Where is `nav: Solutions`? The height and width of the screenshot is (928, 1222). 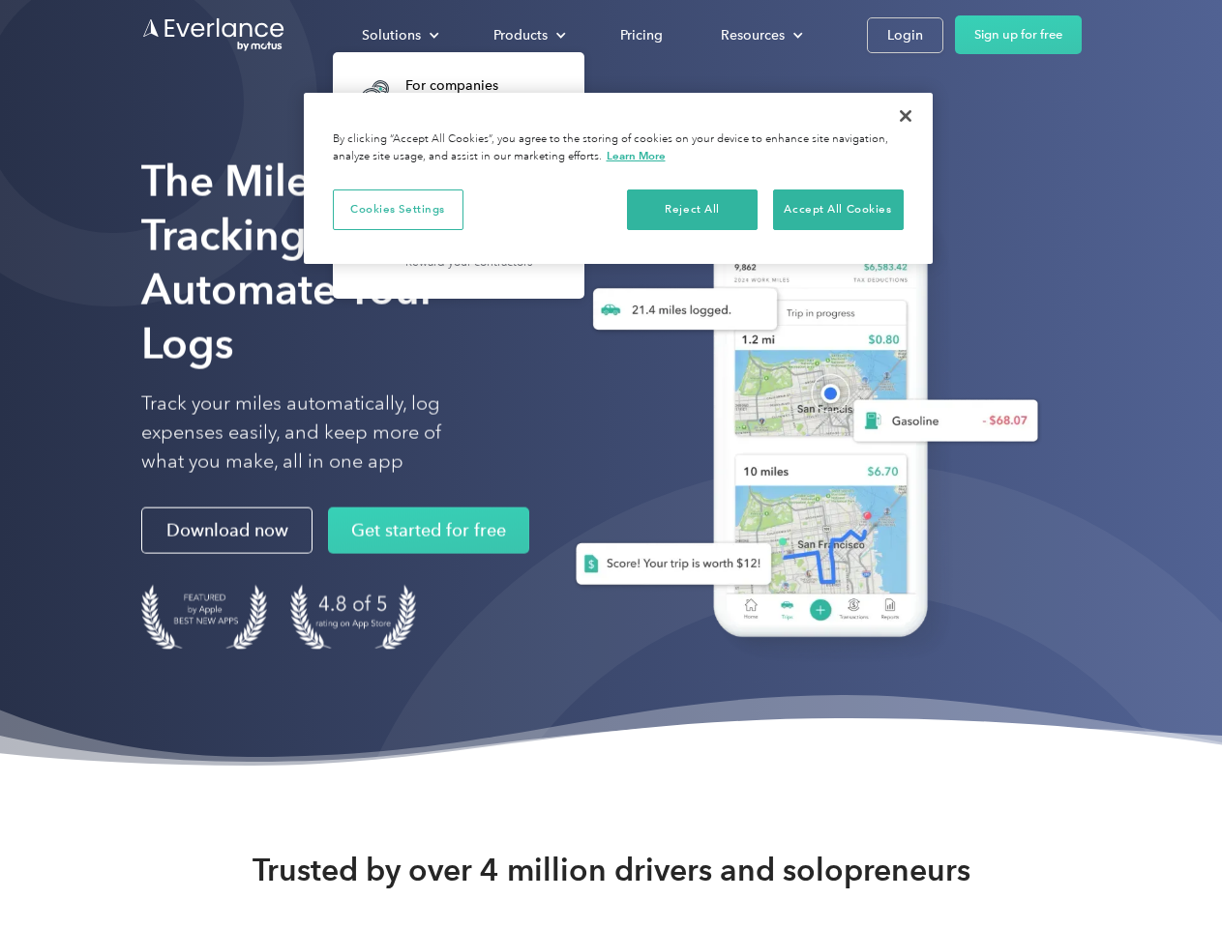 nav: Solutions is located at coordinates (458, 175).